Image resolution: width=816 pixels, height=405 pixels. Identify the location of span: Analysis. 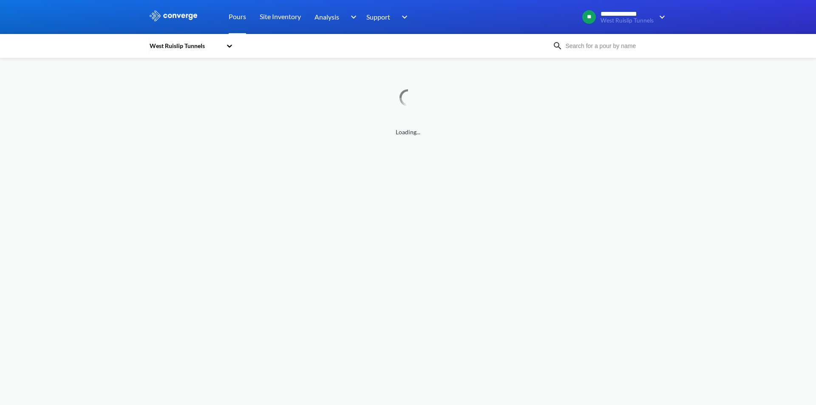
(327, 17).